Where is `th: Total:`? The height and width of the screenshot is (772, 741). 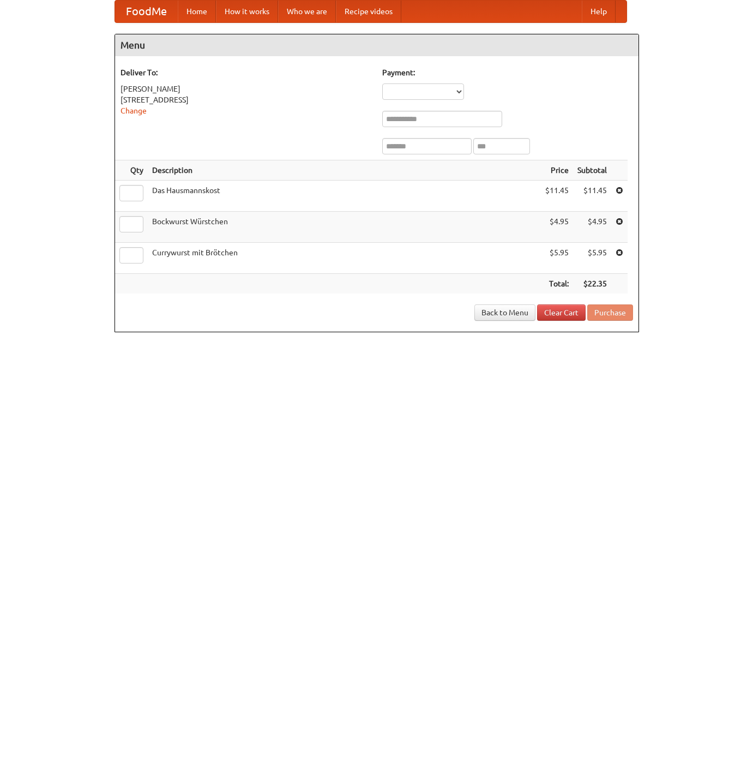
th: Total: is located at coordinates (557, 284).